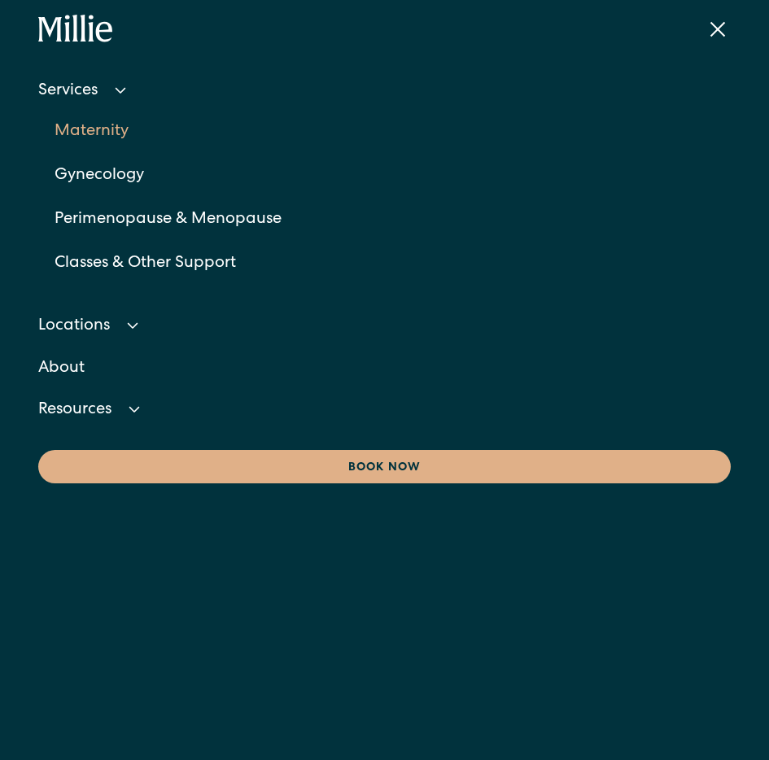  I want to click on a: Perimenopause & Menopause, so click(392, 220).